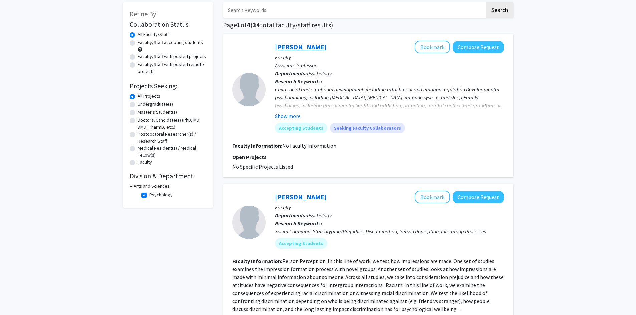 The height and width of the screenshot is (315, 636). Describe the element at coordinates (432, 197) in the screenshot. I see `button: Add Jessica Bray to Bookmarks` at that location.